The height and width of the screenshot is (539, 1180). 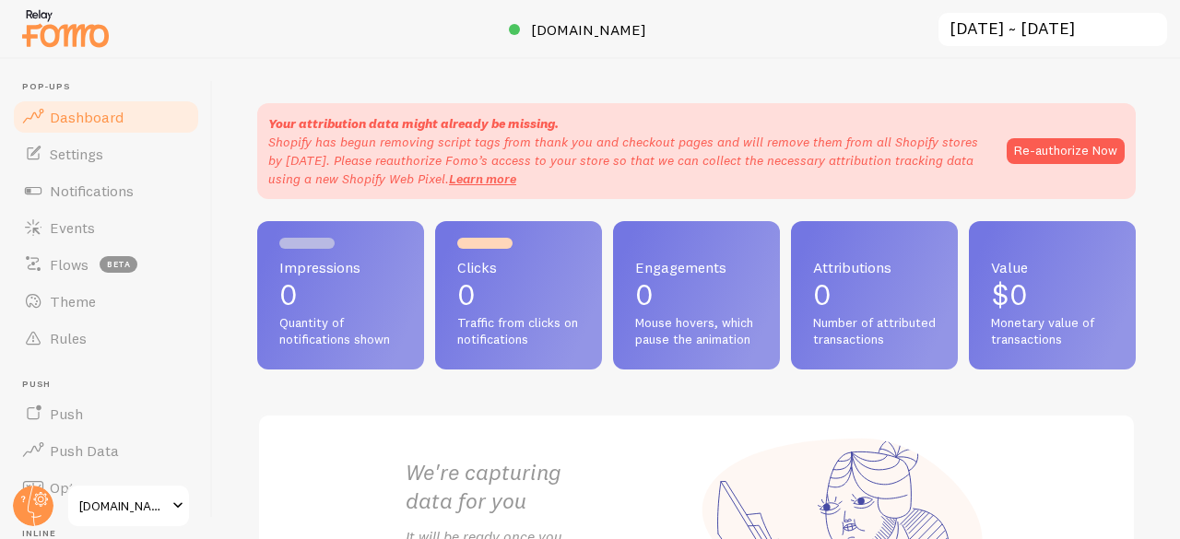 What do you see at coordinates (1009, 294) in the screenshot?
I see `span: $0` at bounding box center [1009, 294].